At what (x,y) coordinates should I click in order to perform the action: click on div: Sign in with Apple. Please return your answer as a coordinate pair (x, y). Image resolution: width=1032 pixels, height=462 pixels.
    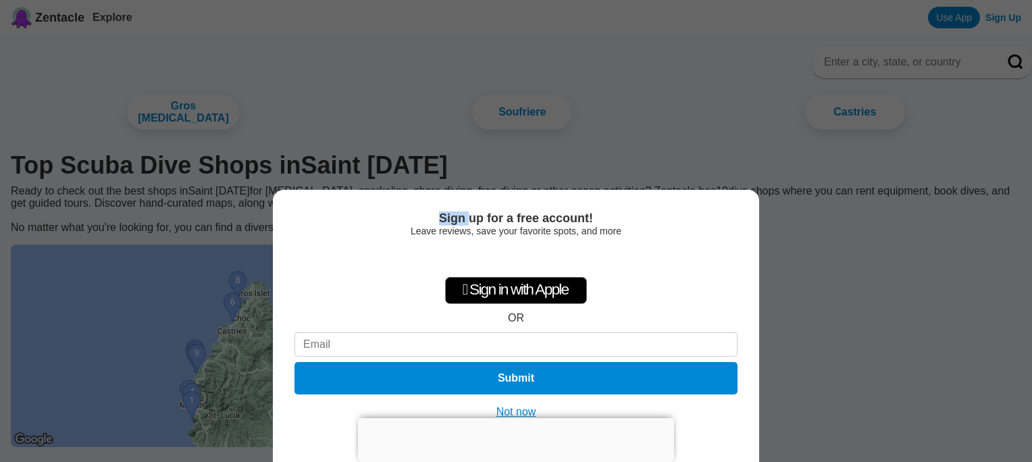
    Looking at the image, I should click on (516, 290).